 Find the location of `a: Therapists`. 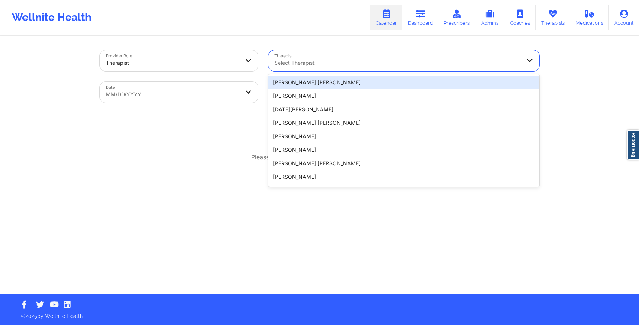

a: Therapists is located at coordinates (552, 18).